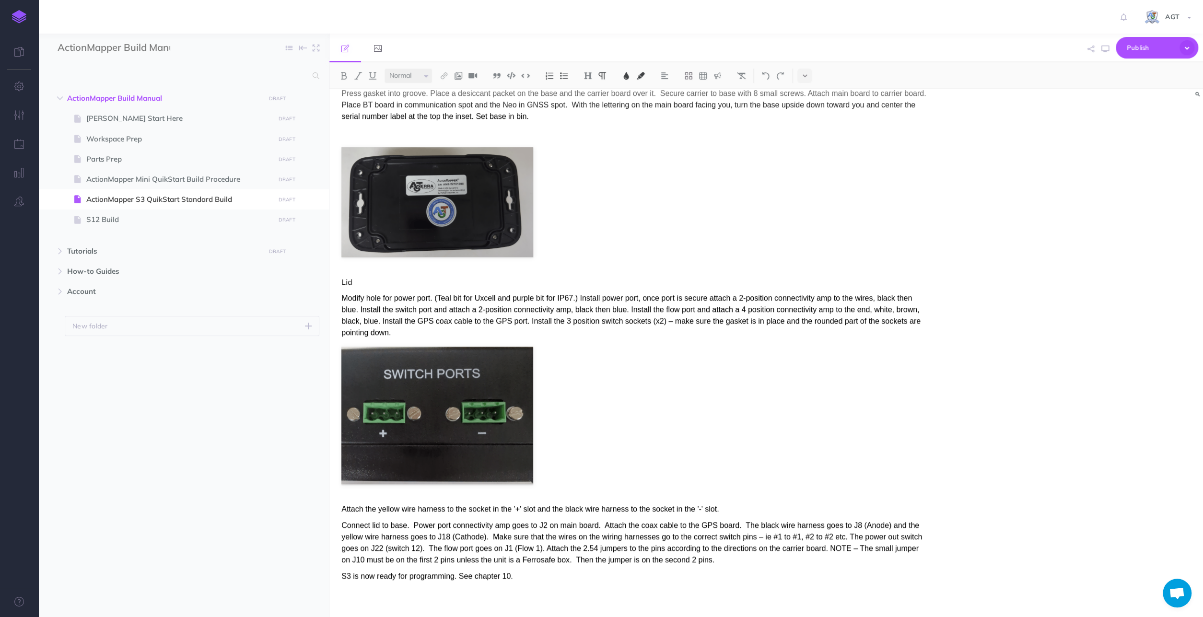 The height and width of the screenshot is (617, 1203). Describe the element at coordinates (458, 76) in the screenshot. I see `img: Add image button` at that location.